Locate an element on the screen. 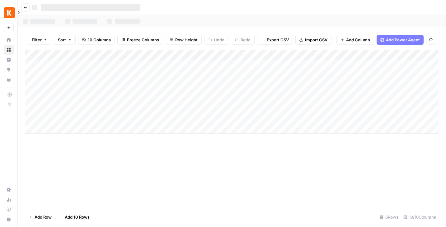 This screenshot has width=446, height=227. button: Sort is located at coordinates (65, 40).